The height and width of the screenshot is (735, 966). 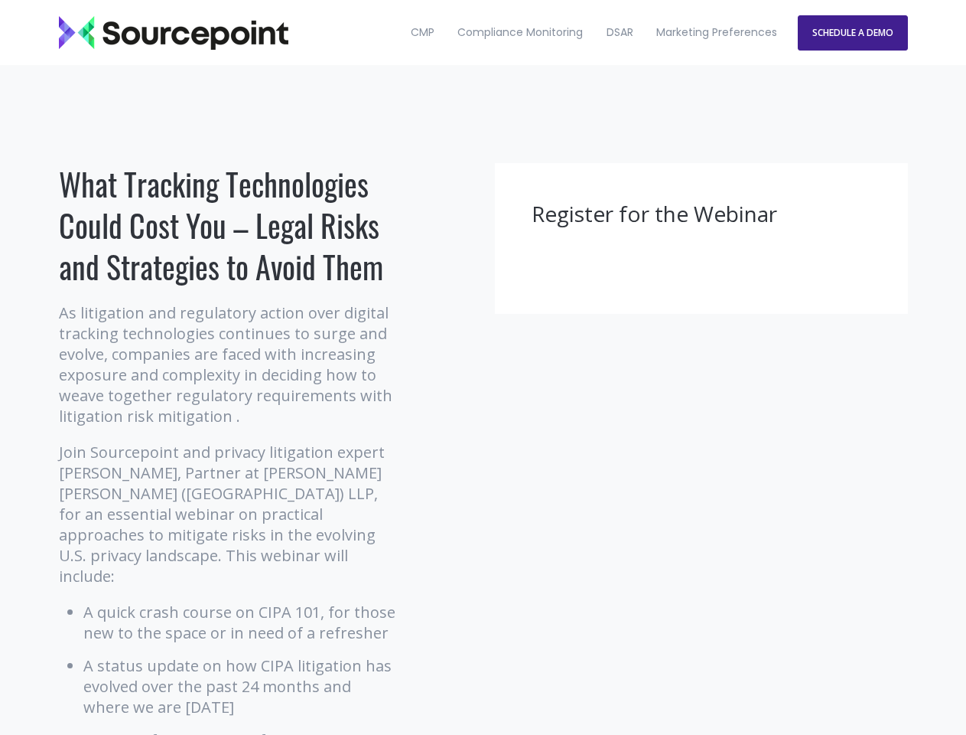 I want to click on h1: What Tracking Technologies Could Cost You – Legal Risks and Strategies to Avoid Them, so click(x=229, y=225).